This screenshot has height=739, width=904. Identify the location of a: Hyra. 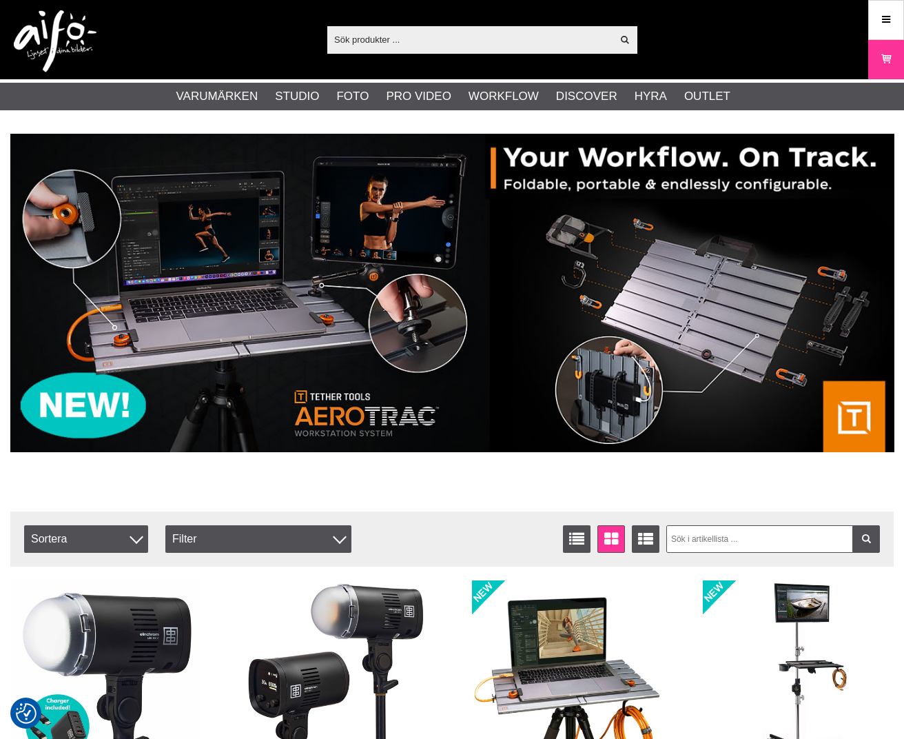
(651, 97).